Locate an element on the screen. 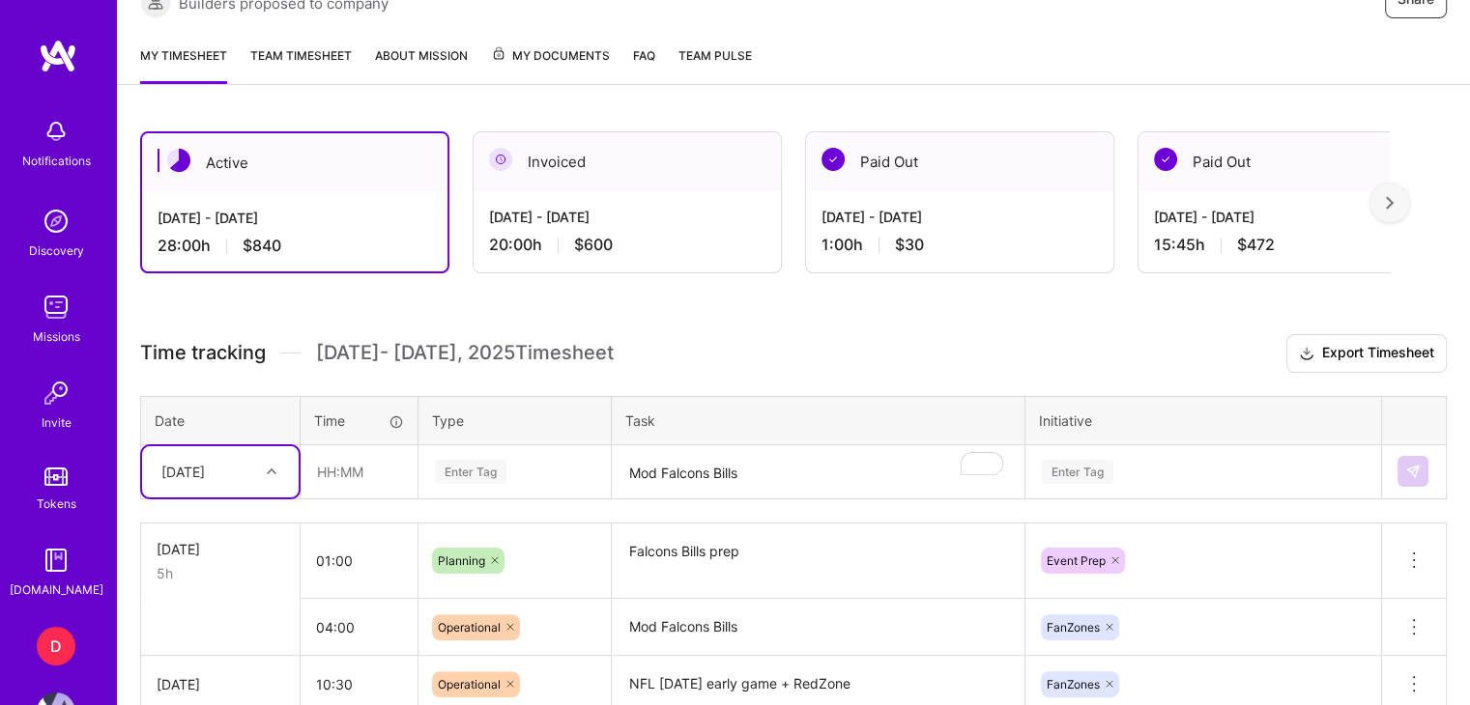  div: 5h is located at coordinates (220, 573).